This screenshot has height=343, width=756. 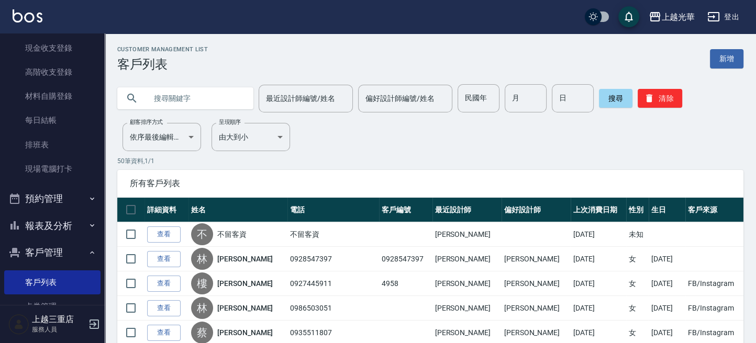 What do you see at coordinates (667, 210) in the screenshot?
I see `th: 生日` at bounding box center [667, 210].